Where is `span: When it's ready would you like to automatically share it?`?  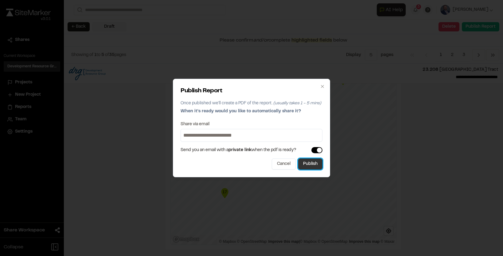 span: When it's ready would you like to automatically share it? is located at coordinates (241, 111).